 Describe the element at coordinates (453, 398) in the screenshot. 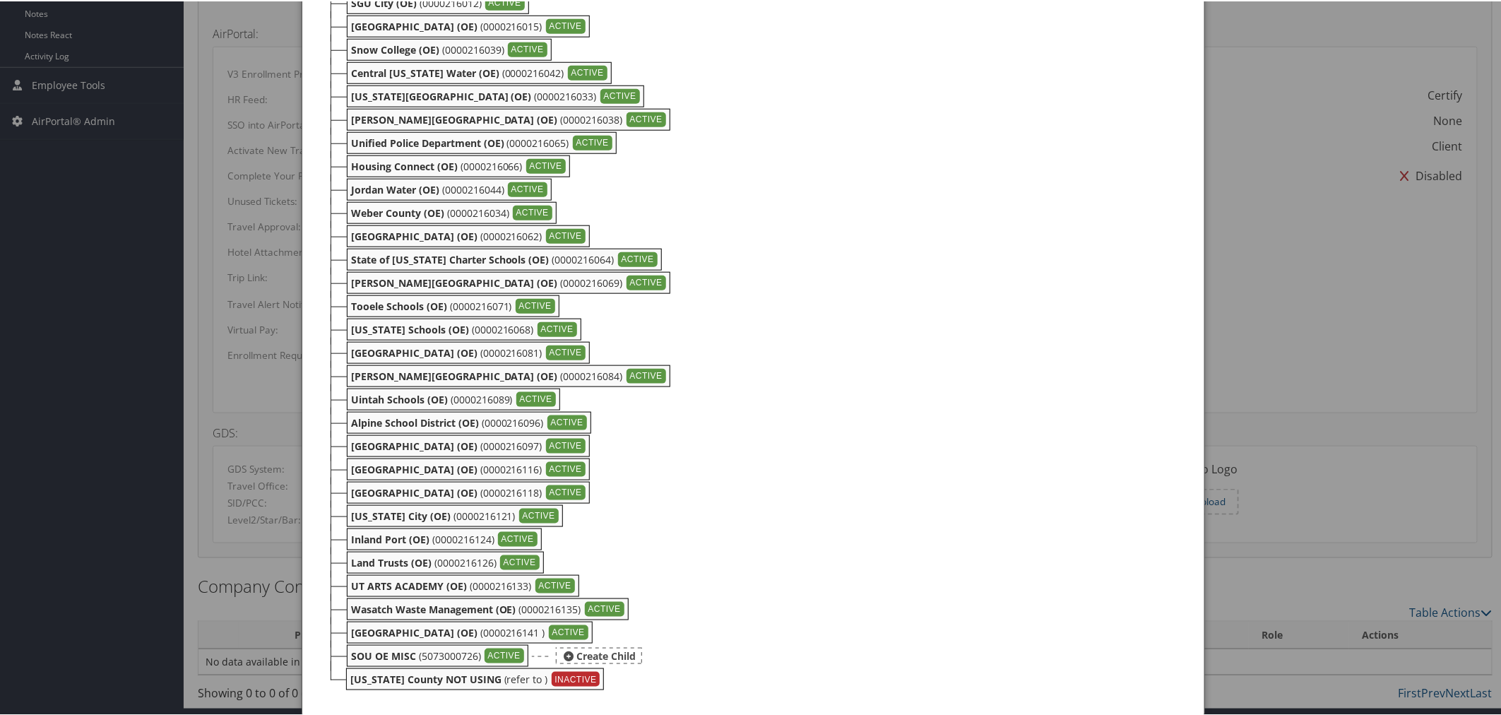

I see `div: (0000216089)` at that location.